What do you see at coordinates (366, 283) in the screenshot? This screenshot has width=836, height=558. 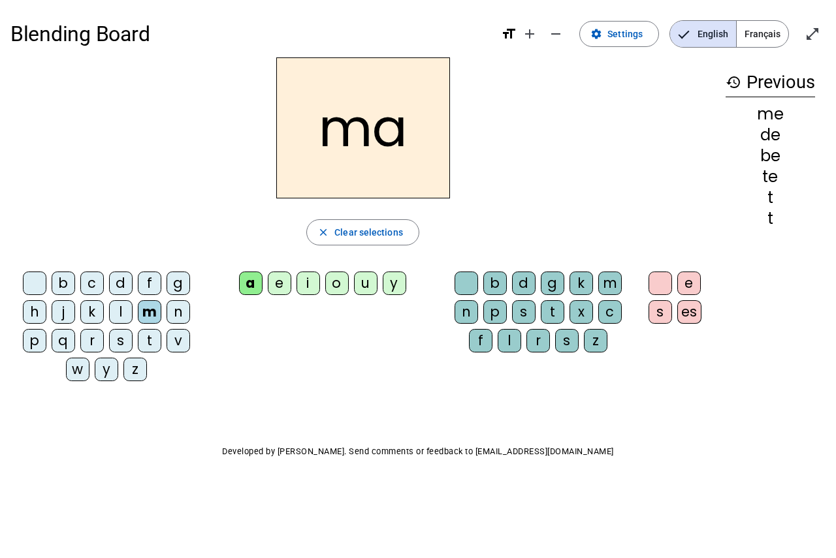 I see `div: u` at bounding box center [366, 283].